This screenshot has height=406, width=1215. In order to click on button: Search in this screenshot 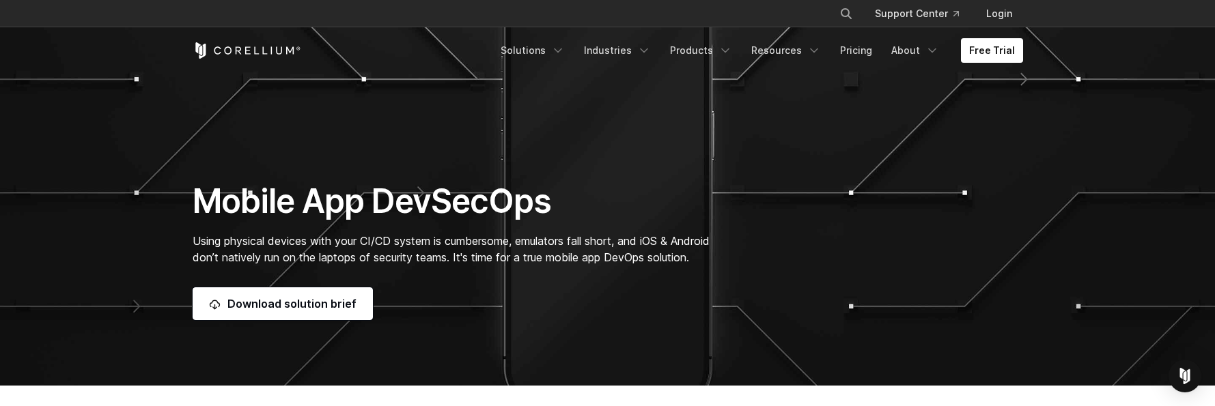, I will do `click(846, 14)`.